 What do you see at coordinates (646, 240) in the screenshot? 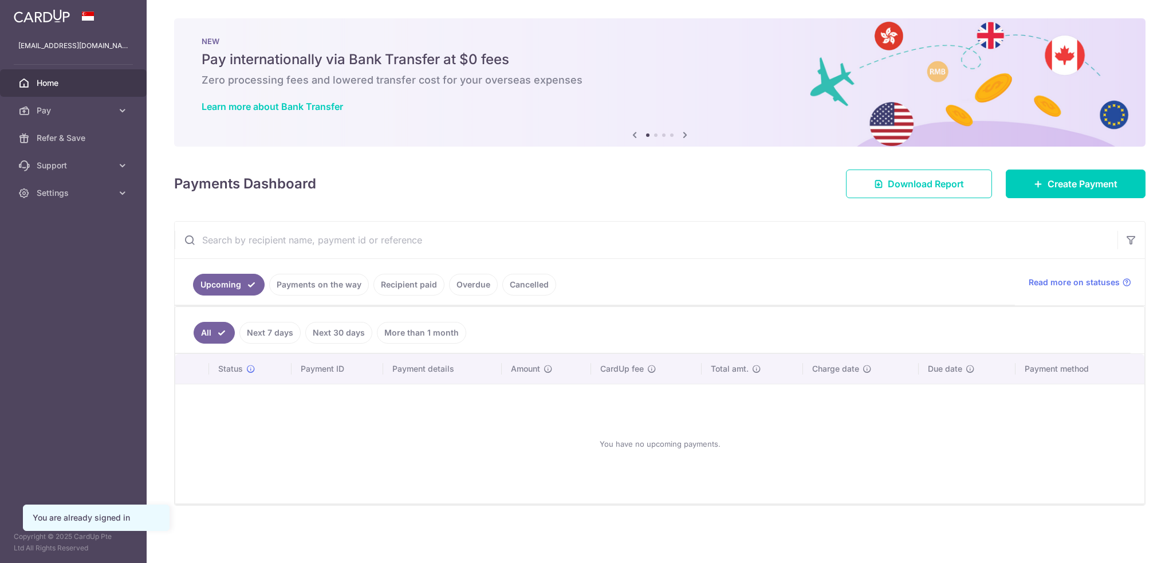
I see `input: Search by recipient name, payment id or reference` at bounding box center [646, 240].